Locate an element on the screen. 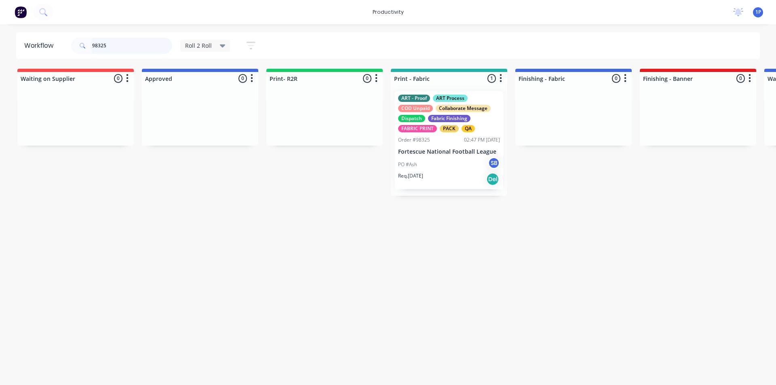  div: FABRIC PRINT is located at coordinates (417, 128).